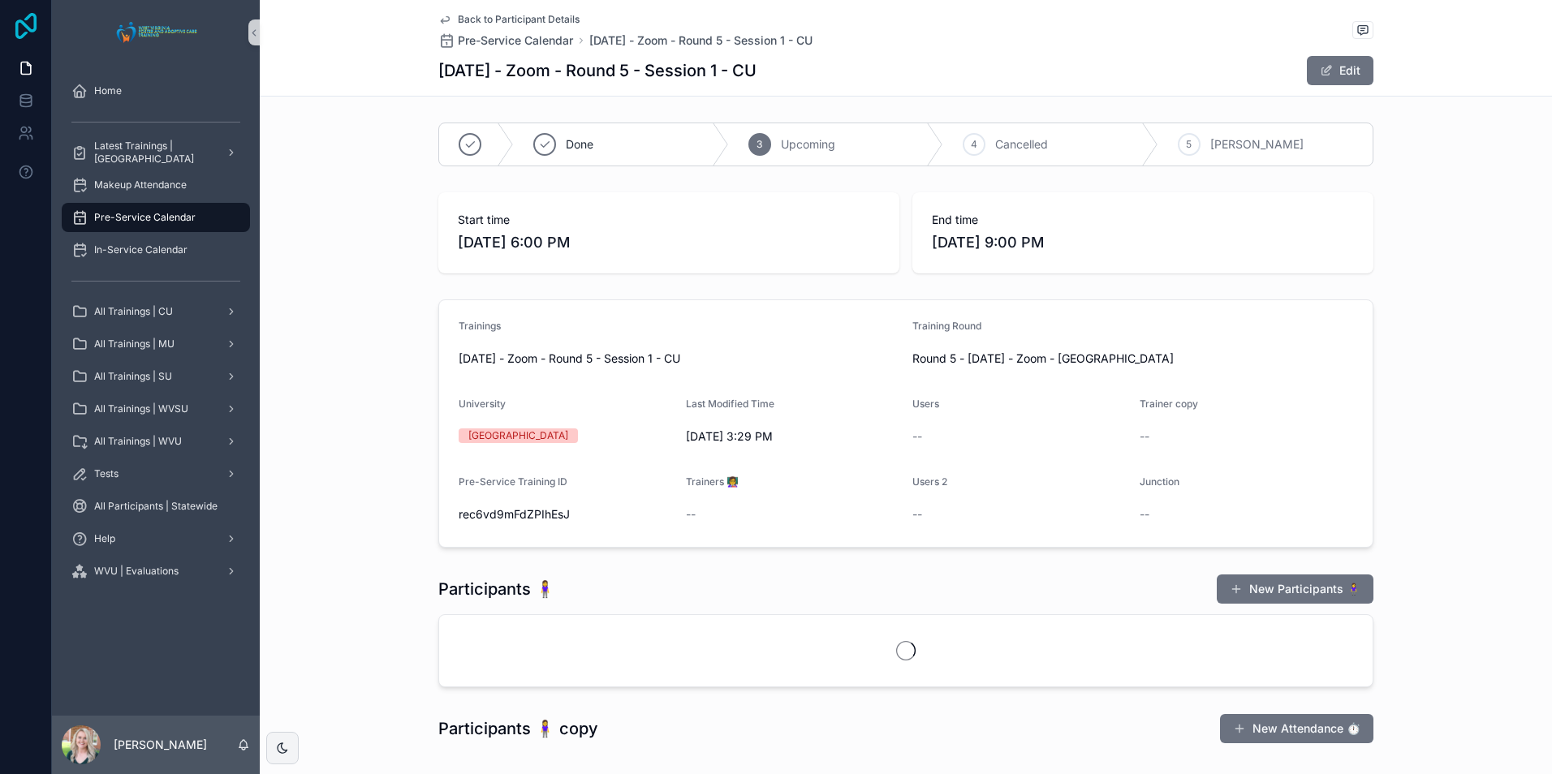 The width and height of the screenshot is (1552, 774). I want to click on span: 5, so click(1189, 145).